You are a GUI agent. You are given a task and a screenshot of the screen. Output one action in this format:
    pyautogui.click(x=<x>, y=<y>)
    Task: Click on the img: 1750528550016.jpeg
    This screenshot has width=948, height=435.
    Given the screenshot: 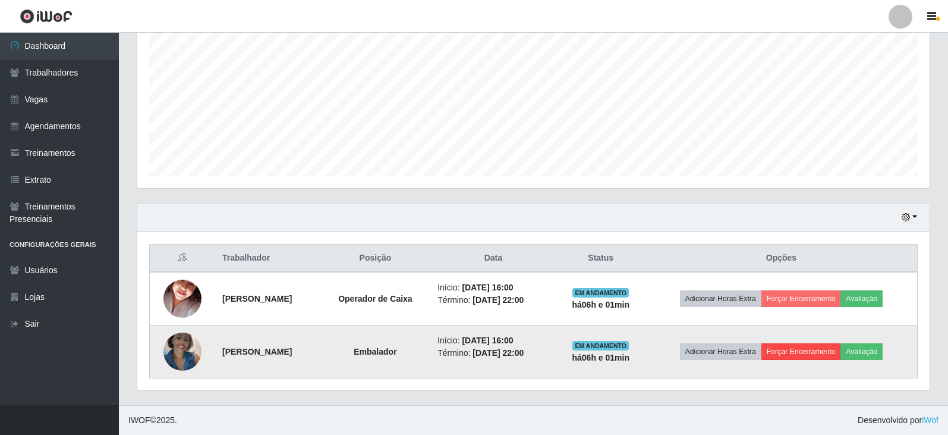 What is the action you would take?
    pyautogui.click(x=183, y=351)
    